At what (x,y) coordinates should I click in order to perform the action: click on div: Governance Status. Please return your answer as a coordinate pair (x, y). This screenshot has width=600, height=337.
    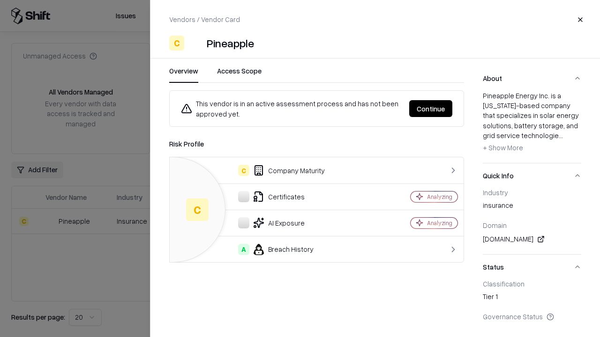
    Looking at the image, I should click on (532, 317).